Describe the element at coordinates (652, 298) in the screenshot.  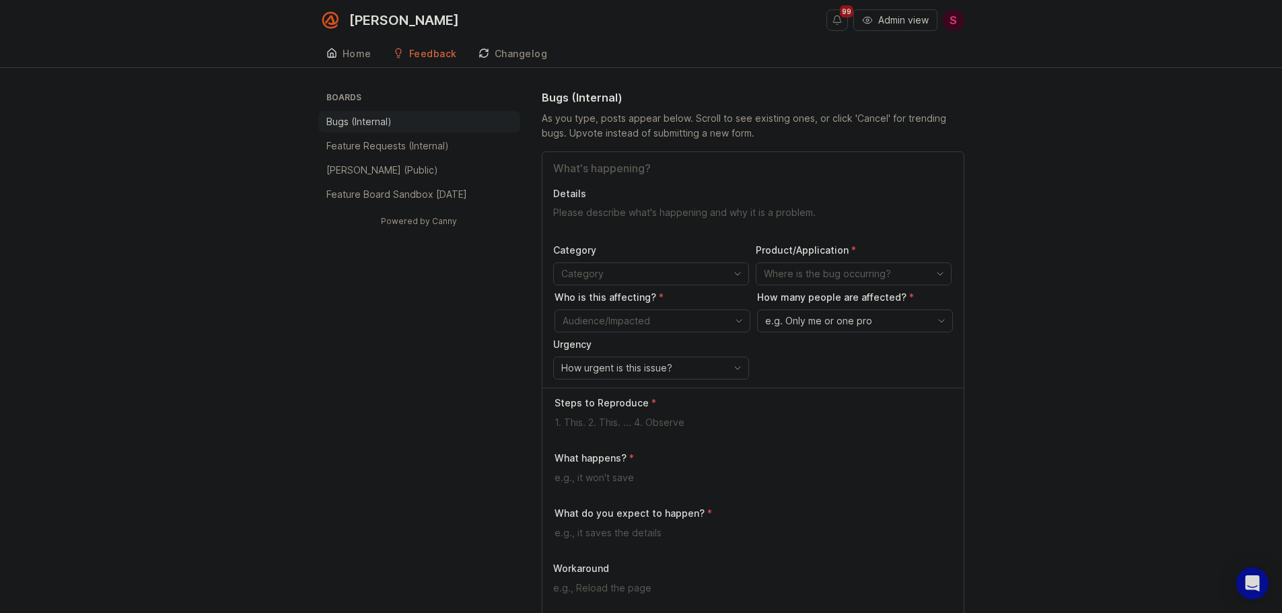
I see `p: Who is this affecting?` at that location.